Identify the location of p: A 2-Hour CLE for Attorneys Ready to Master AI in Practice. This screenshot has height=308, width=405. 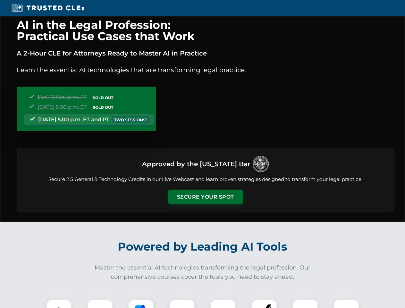
(205, 53).